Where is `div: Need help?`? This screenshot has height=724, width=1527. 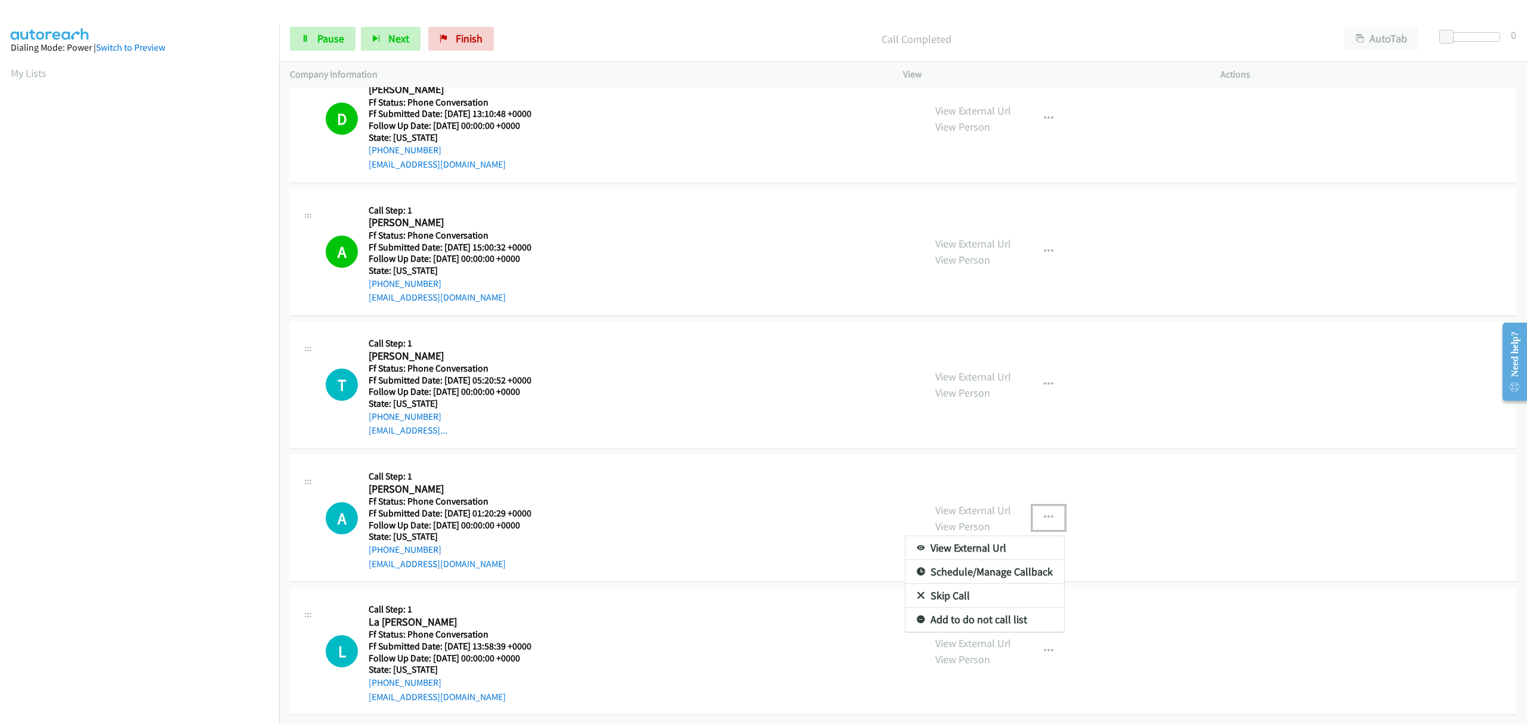 div: Need help? is located at coordinates (21, 40).